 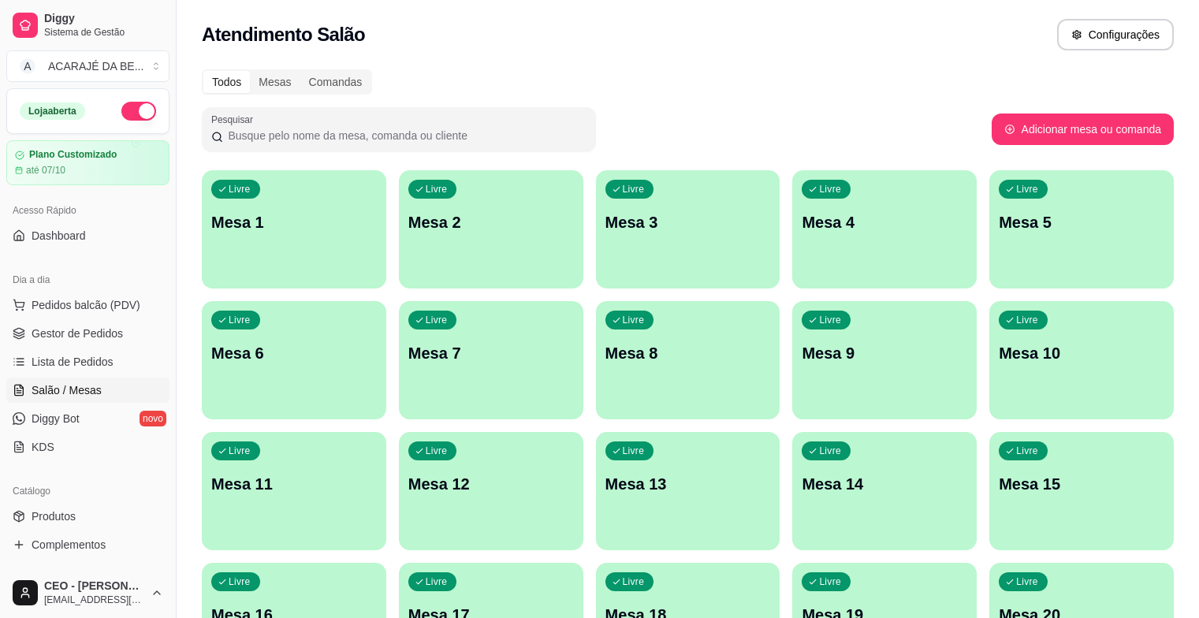 I want to click on span: Pedidos balcão (PDV), so click(x=86, y=305).